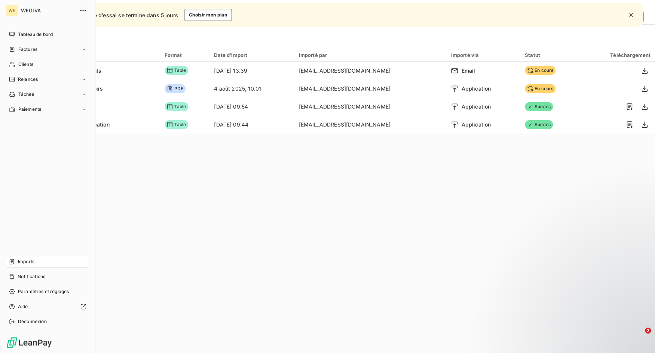 The width and height of the screenshot is (655, 353). What do you see at coordinates (252, 89) in the screenshot?
I see `td: 4 août 2025, 10:01` at bounding box center [252, 89].